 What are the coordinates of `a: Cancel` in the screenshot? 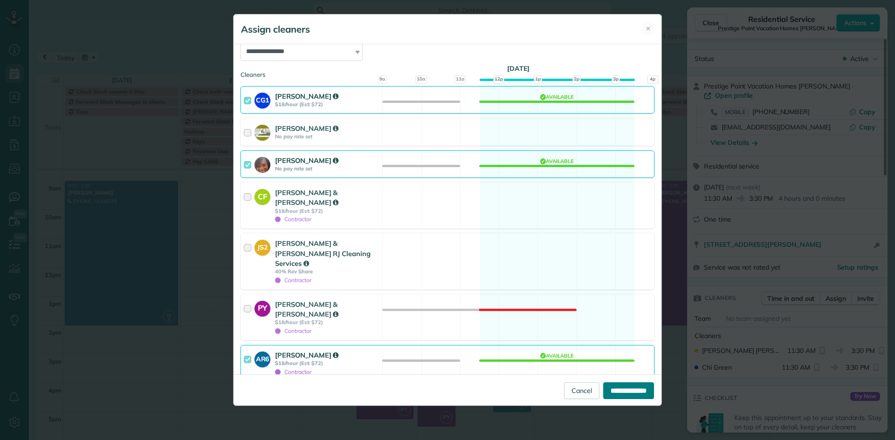 It's located at (582, 391).